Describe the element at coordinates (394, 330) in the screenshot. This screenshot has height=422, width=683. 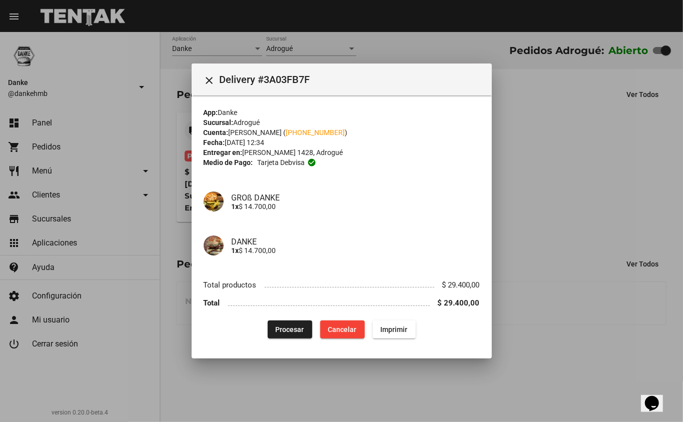
I see `span: Imprimir` at that location.